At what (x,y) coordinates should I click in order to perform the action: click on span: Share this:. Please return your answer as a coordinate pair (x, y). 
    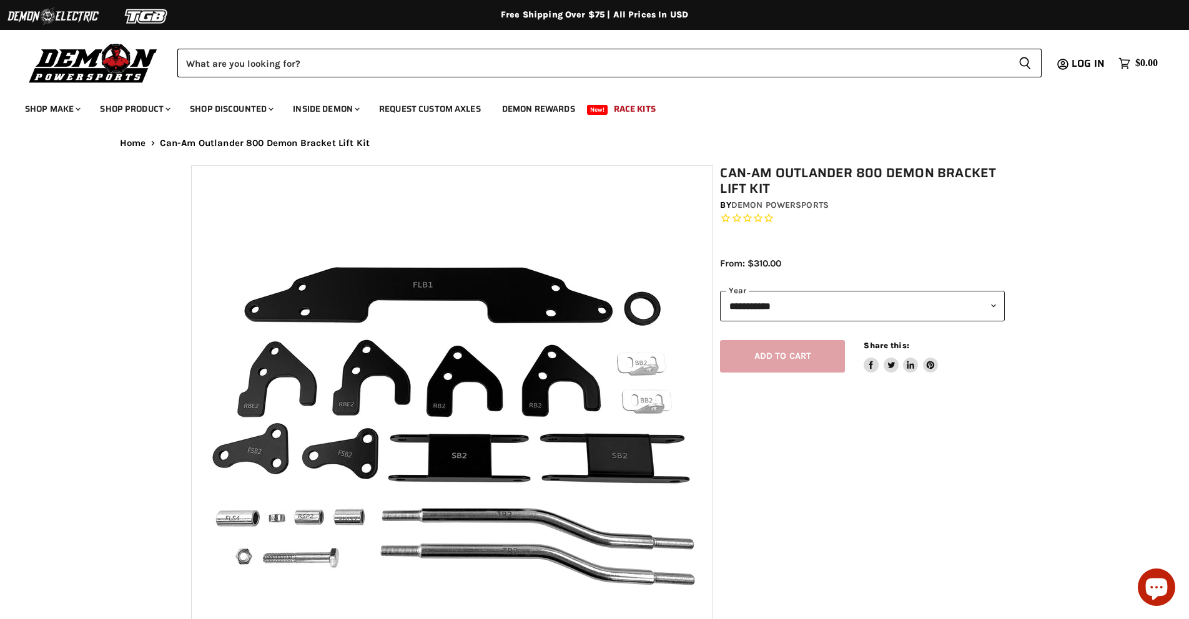
    Looking at the image, I should click on (886, 345).